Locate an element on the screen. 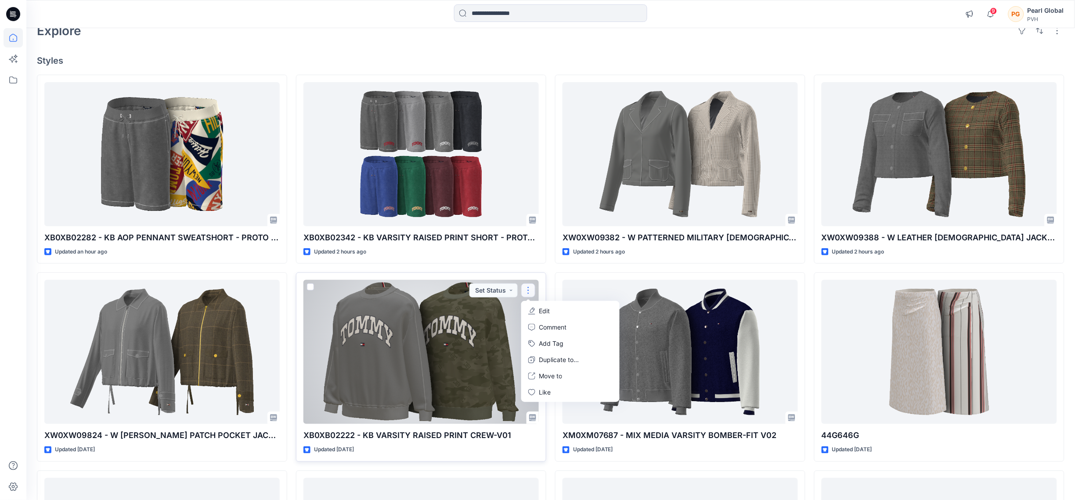 The height and width of the screenshot is (500, 1075). div: Pearl Global is located at coordinates (1045, 11).